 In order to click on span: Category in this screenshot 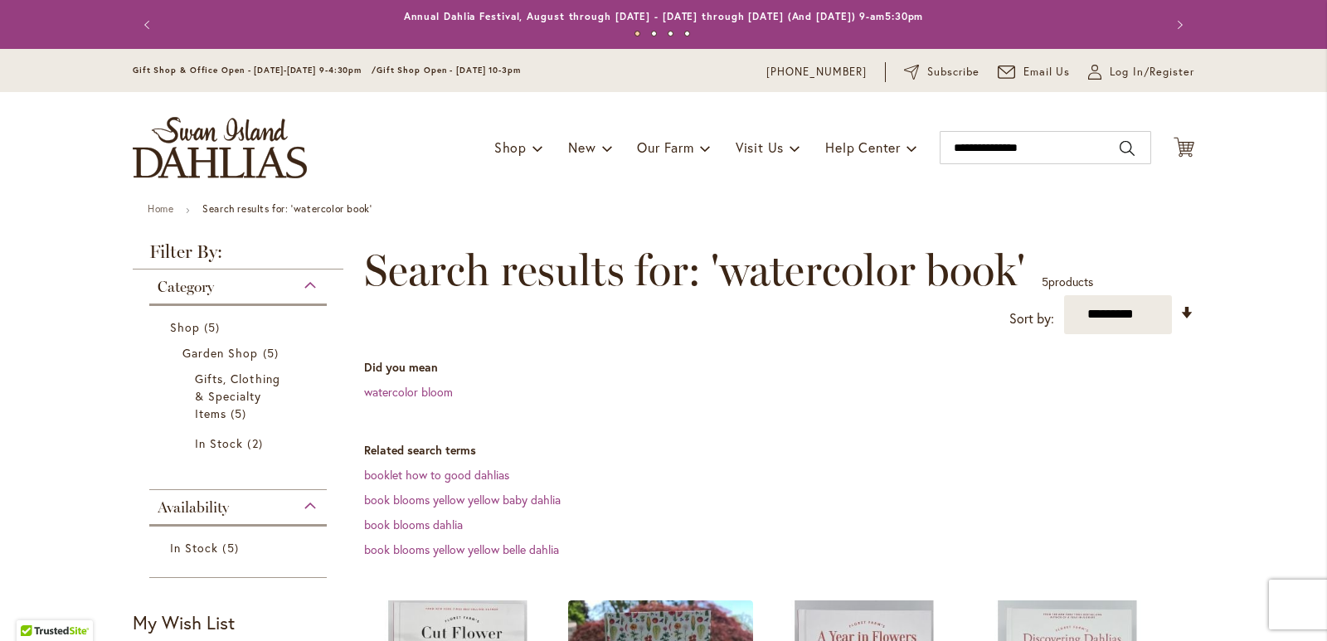, I will do `click(186, 287)`.